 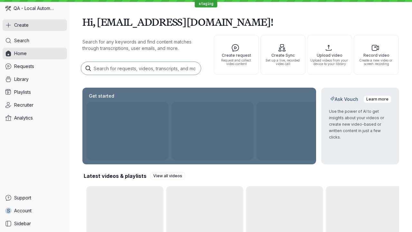 I want to click on button: Create requestRequest and collect video content, so click(x=236, y=55).